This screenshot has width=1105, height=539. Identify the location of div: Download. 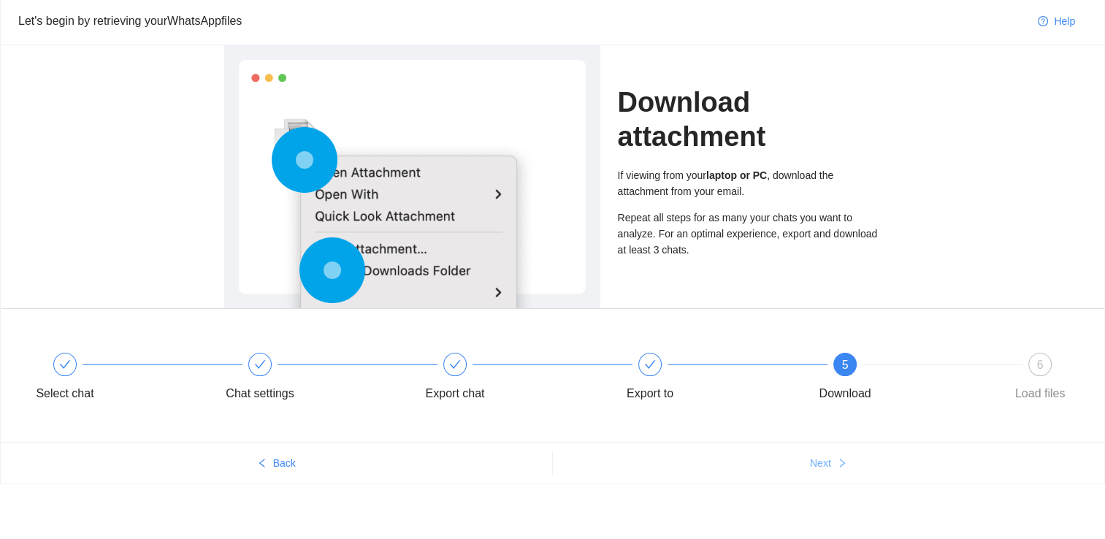
(844, 394).